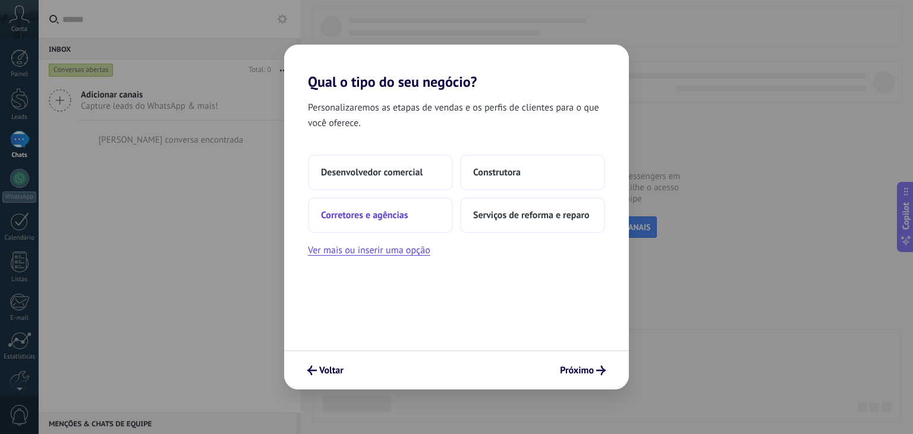 This screenshot has height=434, width=913. I want to click on button: Voltar, so click(325, 370).